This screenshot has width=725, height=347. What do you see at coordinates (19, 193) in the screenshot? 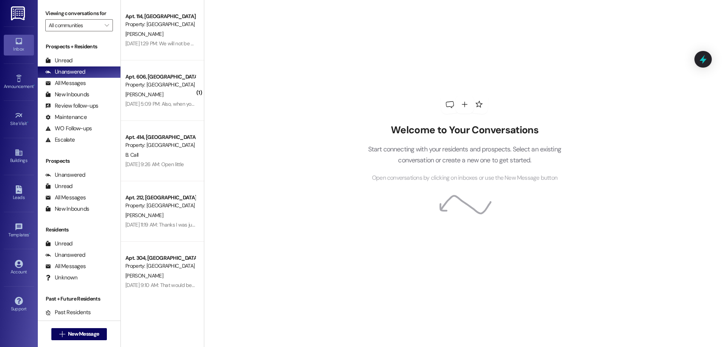
I see `a: Leads` at bounding box center [19, 193].